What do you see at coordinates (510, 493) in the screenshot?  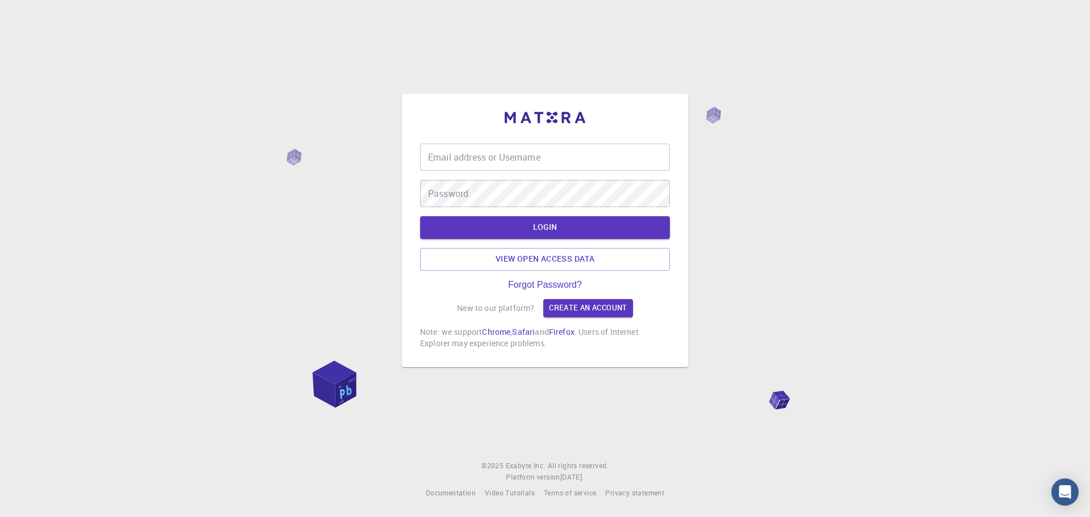 I see `span: Video Tutorials` at bounding box center [510, 493].